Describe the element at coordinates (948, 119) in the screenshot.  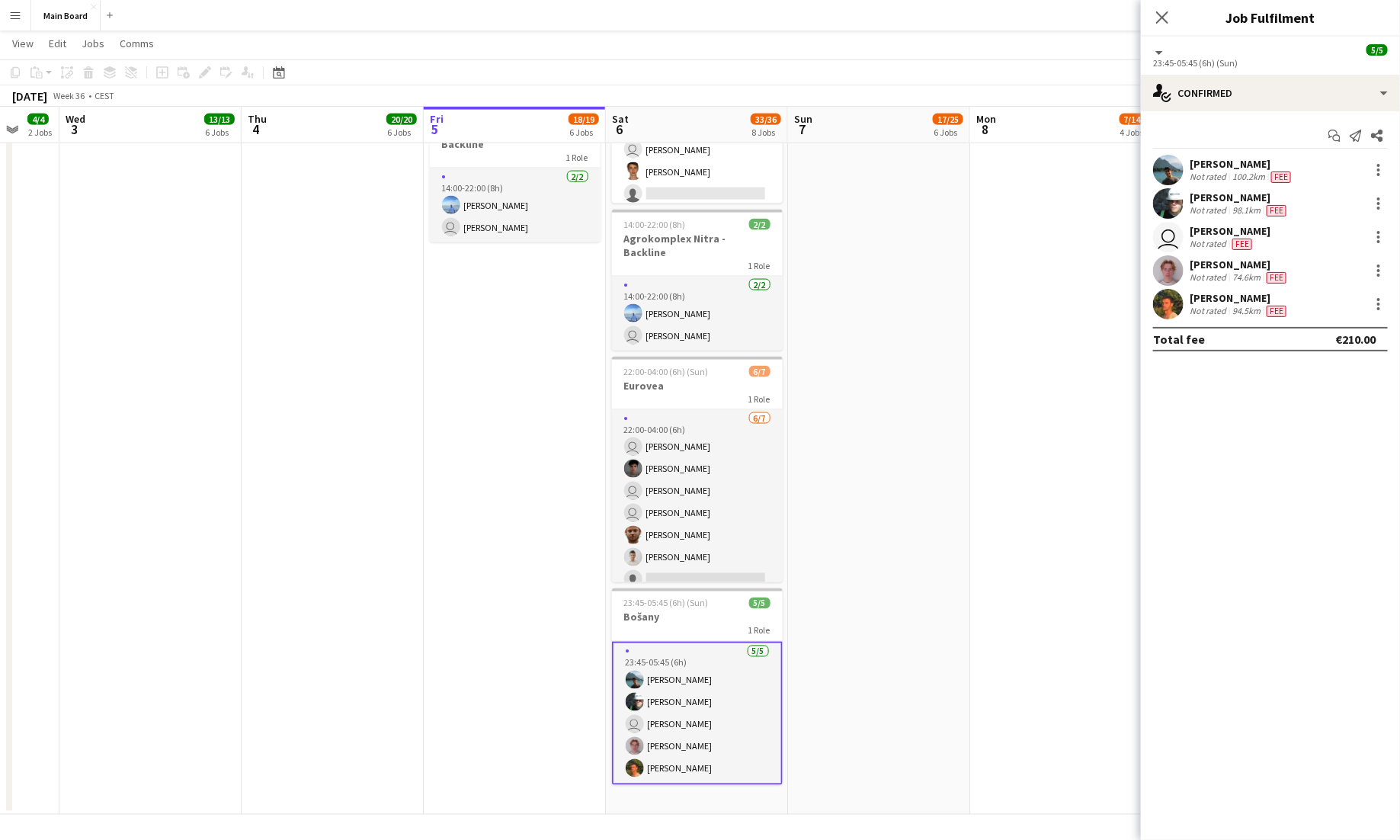
I see `span: 17/25` at that location.